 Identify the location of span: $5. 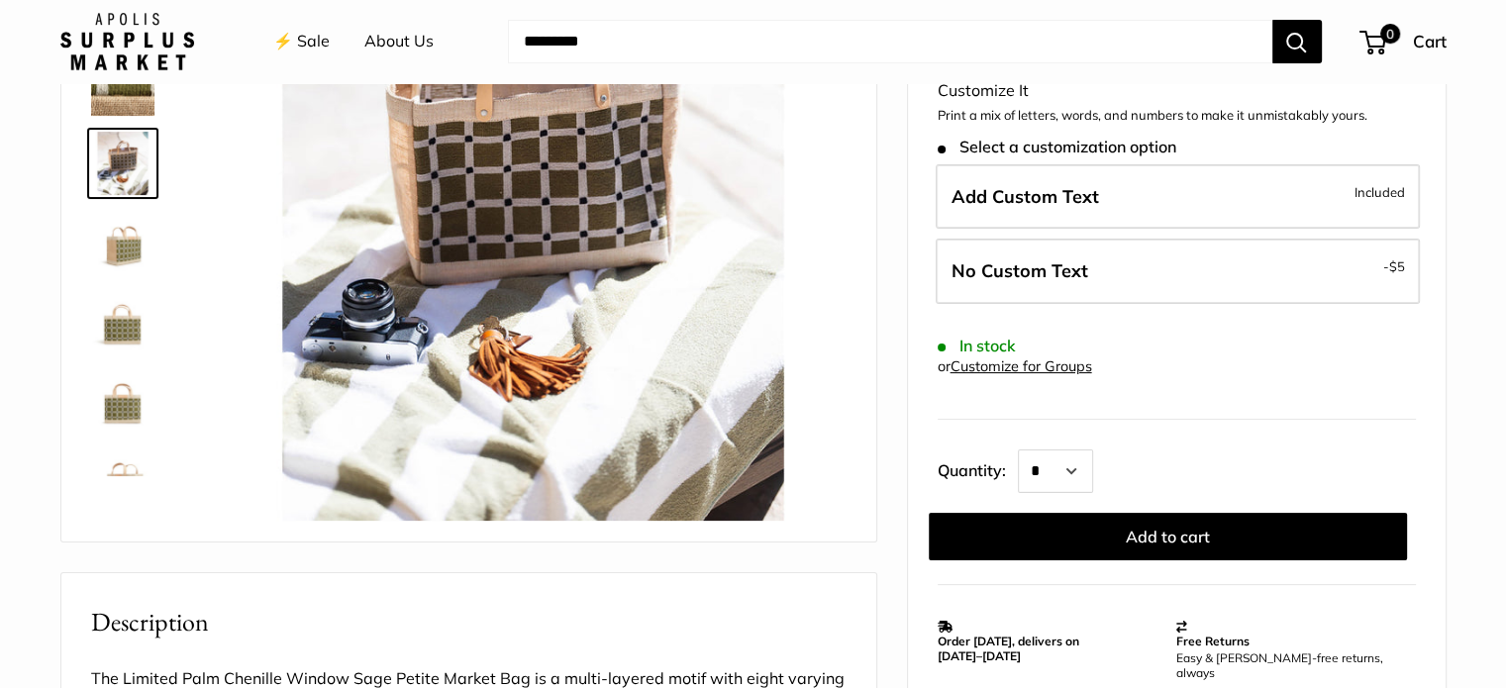
(1397, 266).